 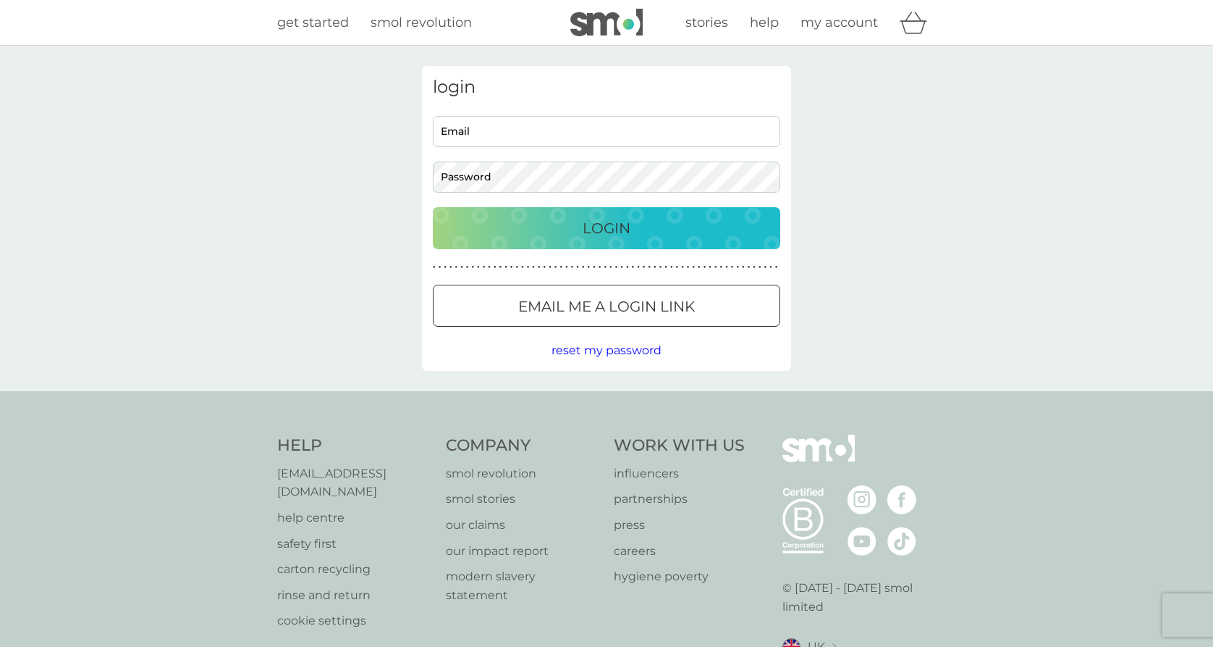 What do you see at coordinates (607, 228) in the screenshot?
I see `button: Login` at bounding box center [607, 228].